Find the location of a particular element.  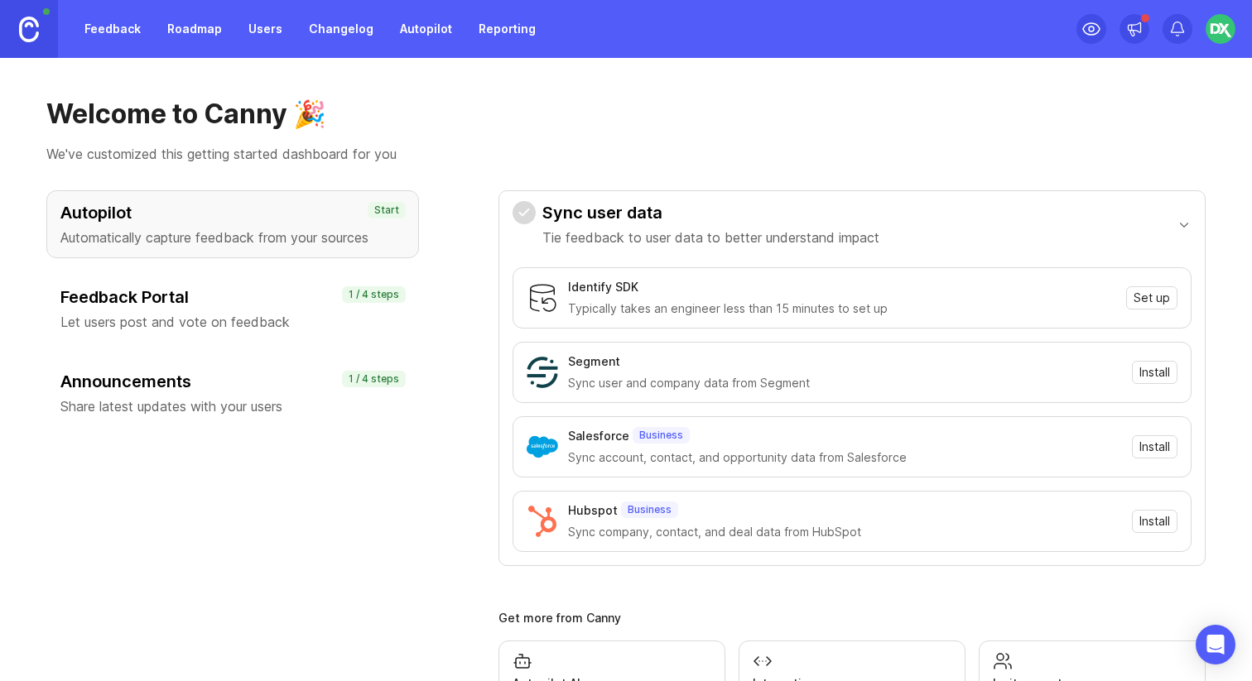

p: Automatically capture feedback from your sources is located at coordinates (233, 238).